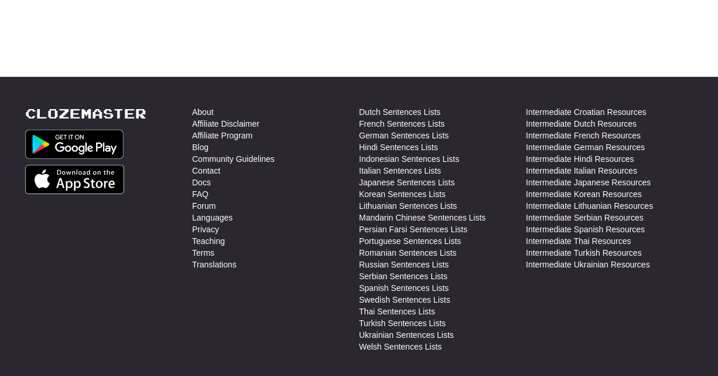 Image resolution: width=718 pixels, height=376 pixels. Describe the element at coordinates (400, 112) in the screenshot. I see `a: Dutch Sentences Lists` at that location.